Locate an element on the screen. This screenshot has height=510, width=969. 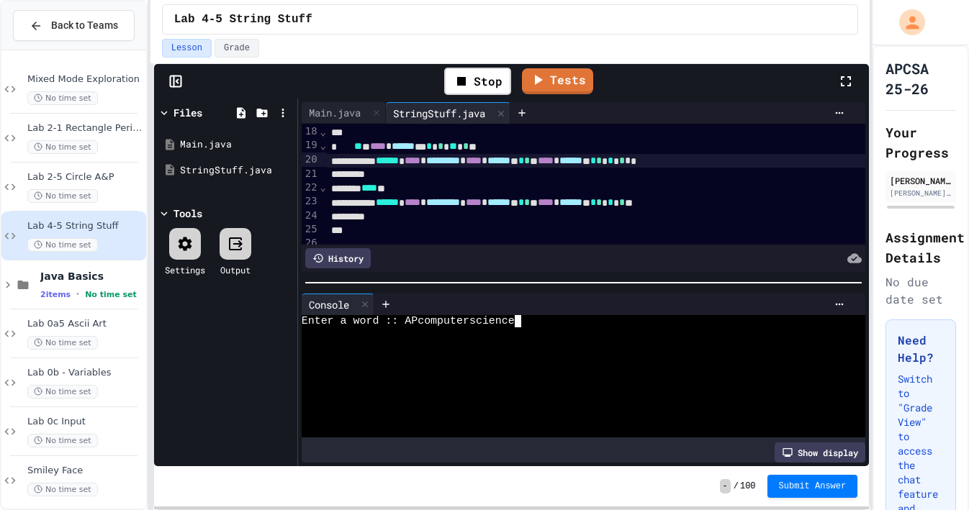
span: Mixed Mode Exploration is located at coordinates (85, 79).